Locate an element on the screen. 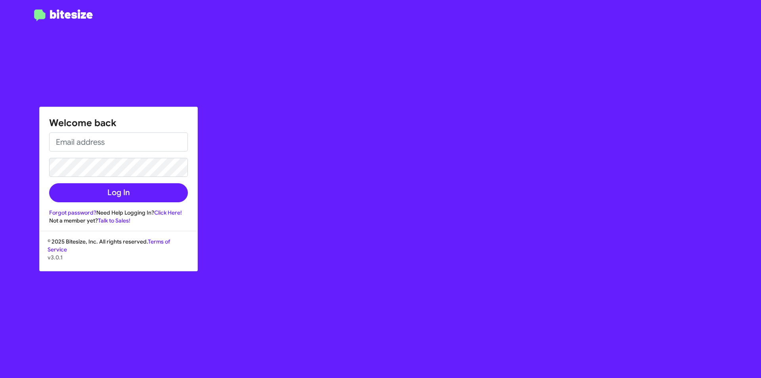  p: v3.0.1 is located at coordinates (119, 257).